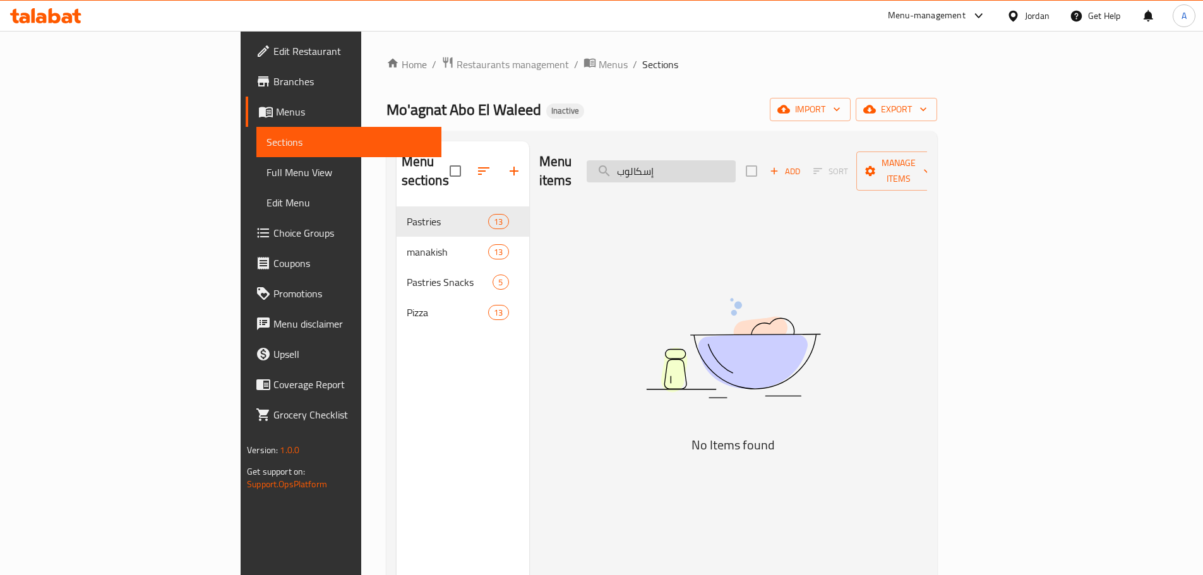 Image resolution: width=1203 pixels, height=575 pixels. What do you see at coordinates (556, 171) in the screenshot?
I see `h2: Menu items` at bounding box center [556, 171].